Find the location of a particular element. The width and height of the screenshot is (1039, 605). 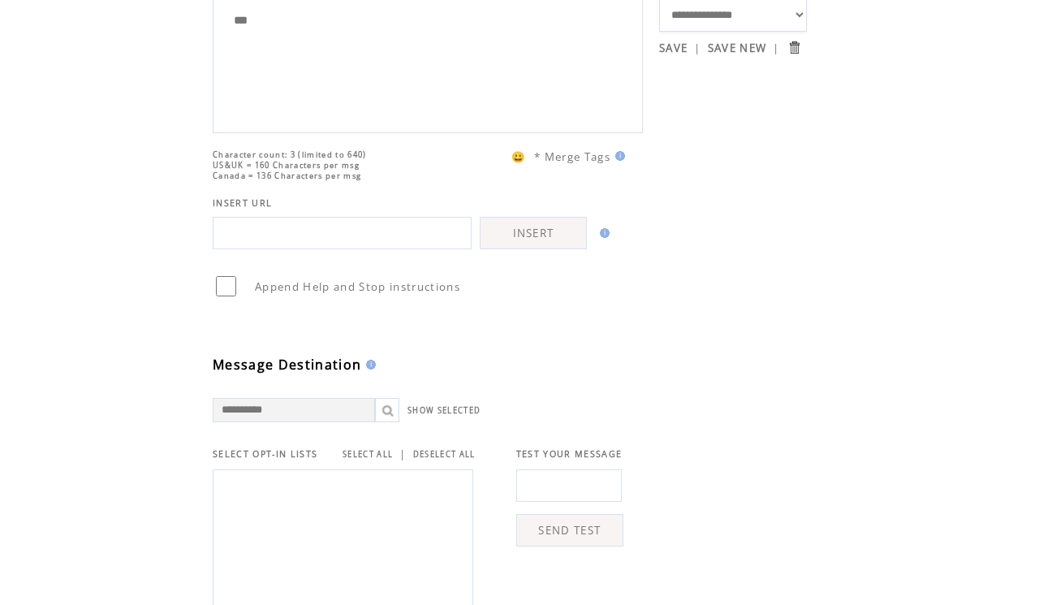

a: SAVE is located at coordinates (673, 48).